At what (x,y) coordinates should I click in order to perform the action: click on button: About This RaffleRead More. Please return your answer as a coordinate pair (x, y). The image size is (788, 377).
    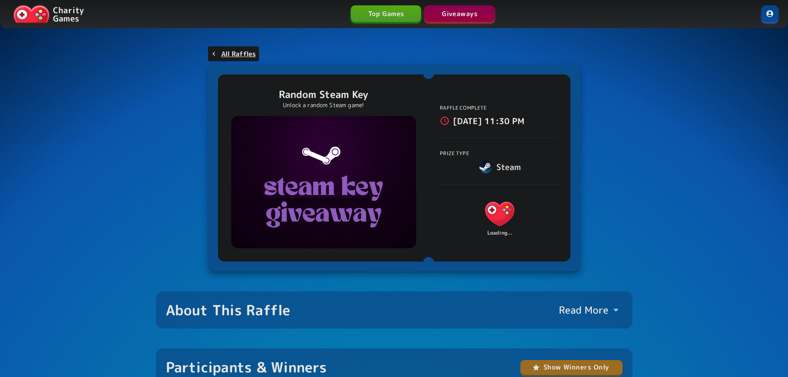
    Looking at the image, I should click on (394, 310).